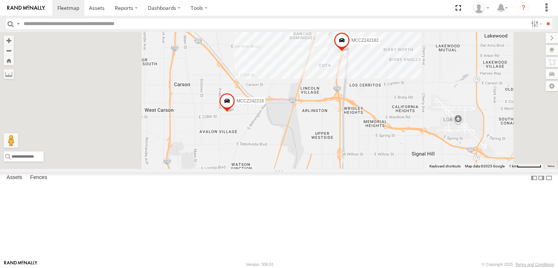 The height and width of the screenshot is (268, 558). I want to click on a: Visit our Website, so click(21, 264).